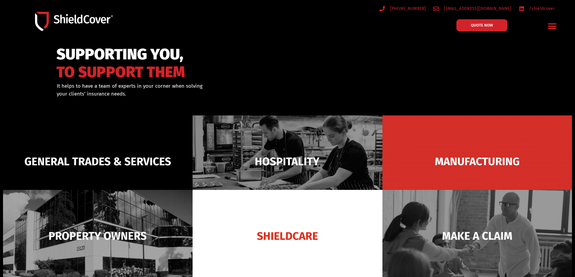  I want to click on div: It helps to have a team of experts in your corner when solving, so click(188, 90).